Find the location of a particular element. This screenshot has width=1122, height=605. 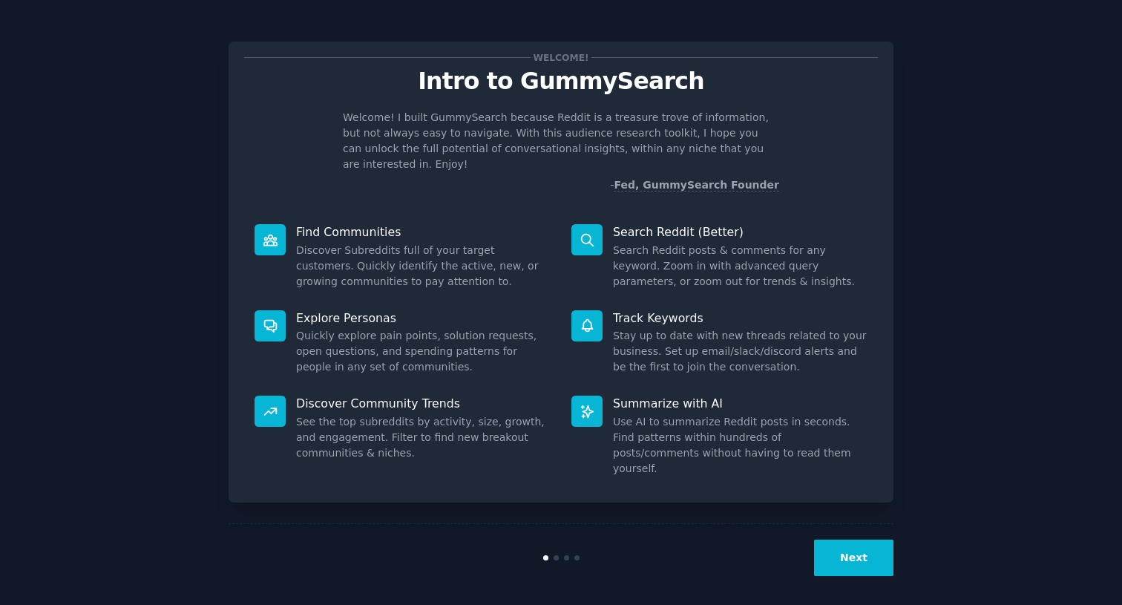

dd: Quickly explore pain points, solution requests, open questions, and spending patterns for people ... is located at coordinates (423, 351).